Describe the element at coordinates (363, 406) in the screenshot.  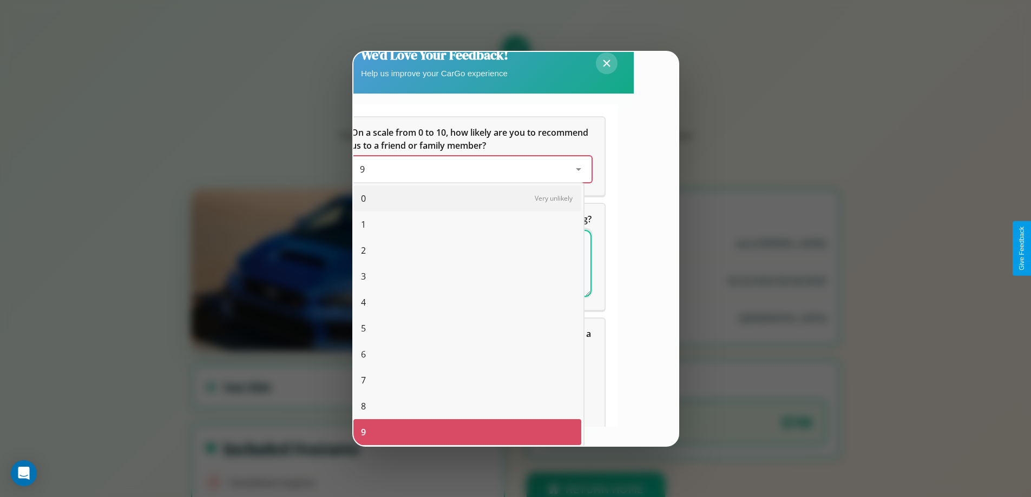
I see `span: 8` at that location.